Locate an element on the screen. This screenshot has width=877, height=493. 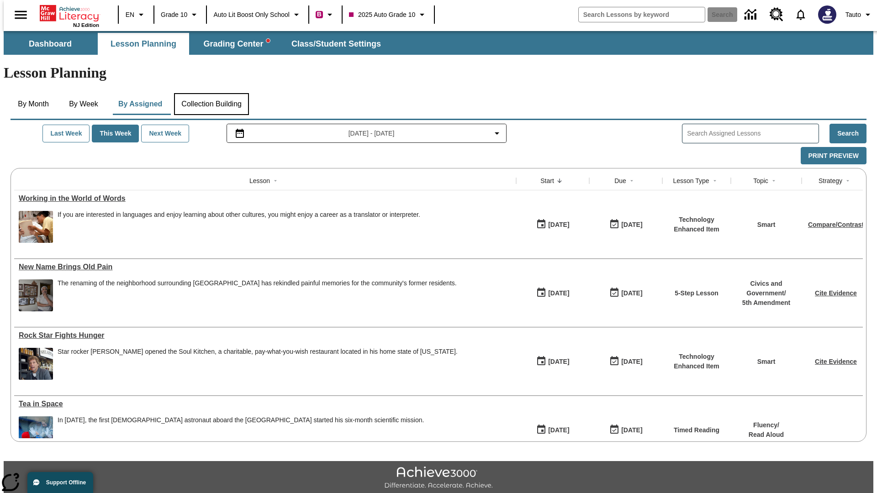
input: Search Assigned Lessons is located at coordinates (753, 133).